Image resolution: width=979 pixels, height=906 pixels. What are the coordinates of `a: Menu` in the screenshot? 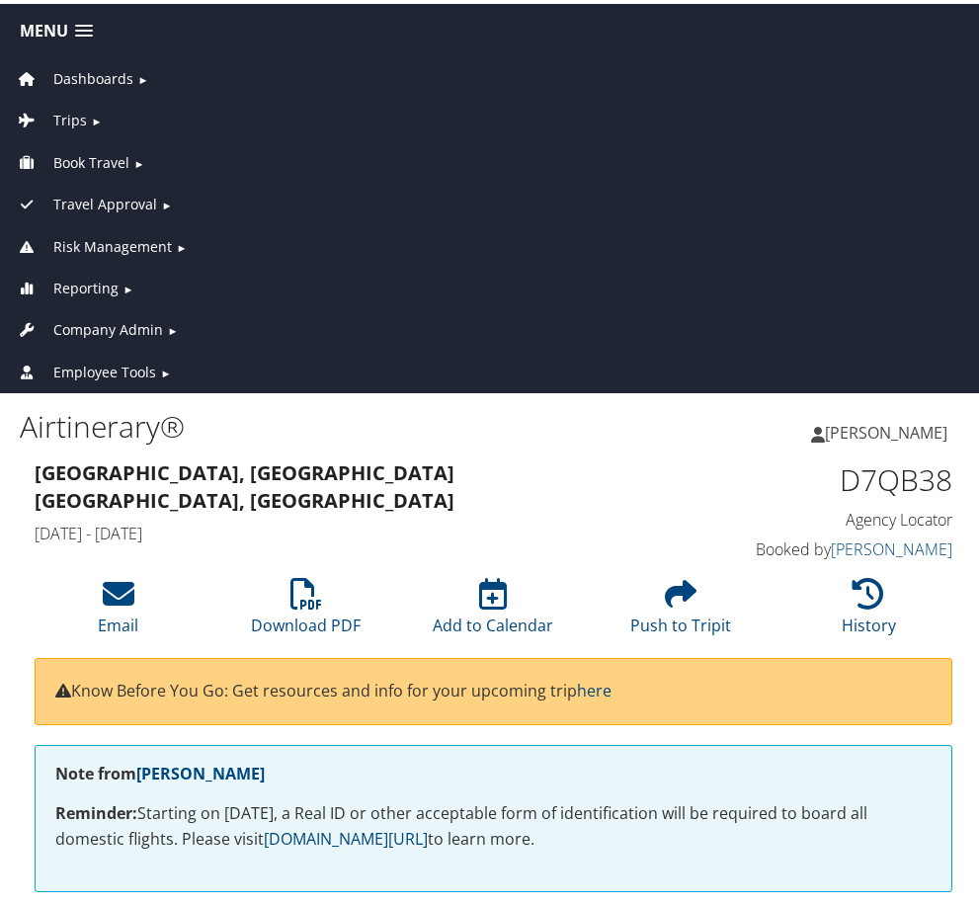 It's located at (56, 27).